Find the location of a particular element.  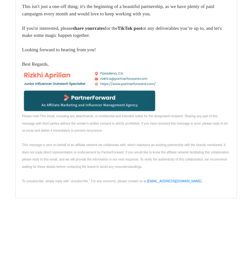

img: AIorK4zOazOKYqffWc1pKip0tI9Yr9jwScg45E5o24tfcGa2l0mRZU8muMHb1tjuu-CmBkr3Pp47crNFcqmj is located at coordinates (89, 90).